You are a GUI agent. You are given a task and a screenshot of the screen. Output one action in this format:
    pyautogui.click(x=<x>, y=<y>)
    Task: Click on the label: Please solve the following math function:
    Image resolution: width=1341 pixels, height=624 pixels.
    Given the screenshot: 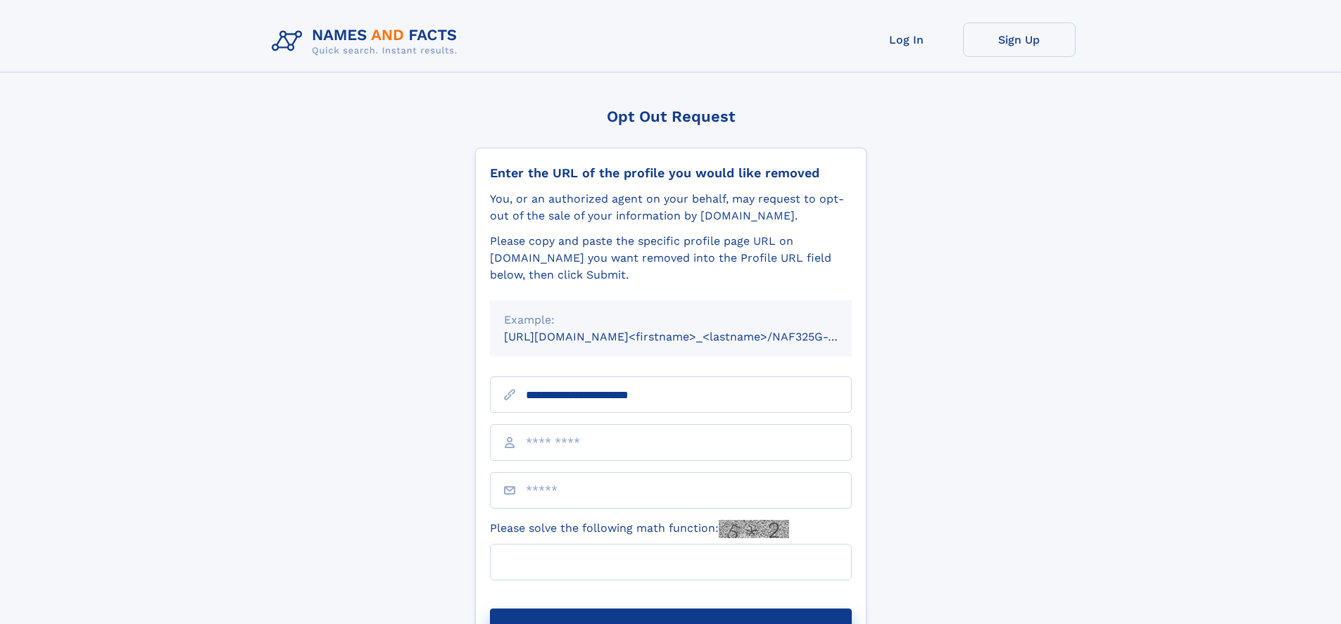 What is the action you would take?
    pyautogui.click(x=639, y=529)
    